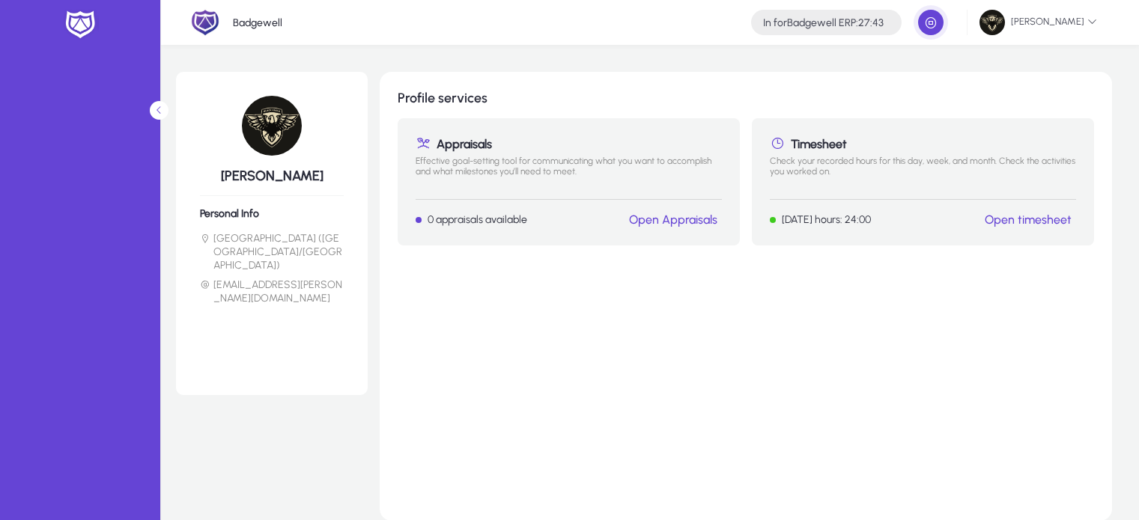 The width and height of the screenshot is (1139, 520). Describe the element at coordinates (477, 219) in the screenshot. I see `p: 0 appraisals available` at that location.